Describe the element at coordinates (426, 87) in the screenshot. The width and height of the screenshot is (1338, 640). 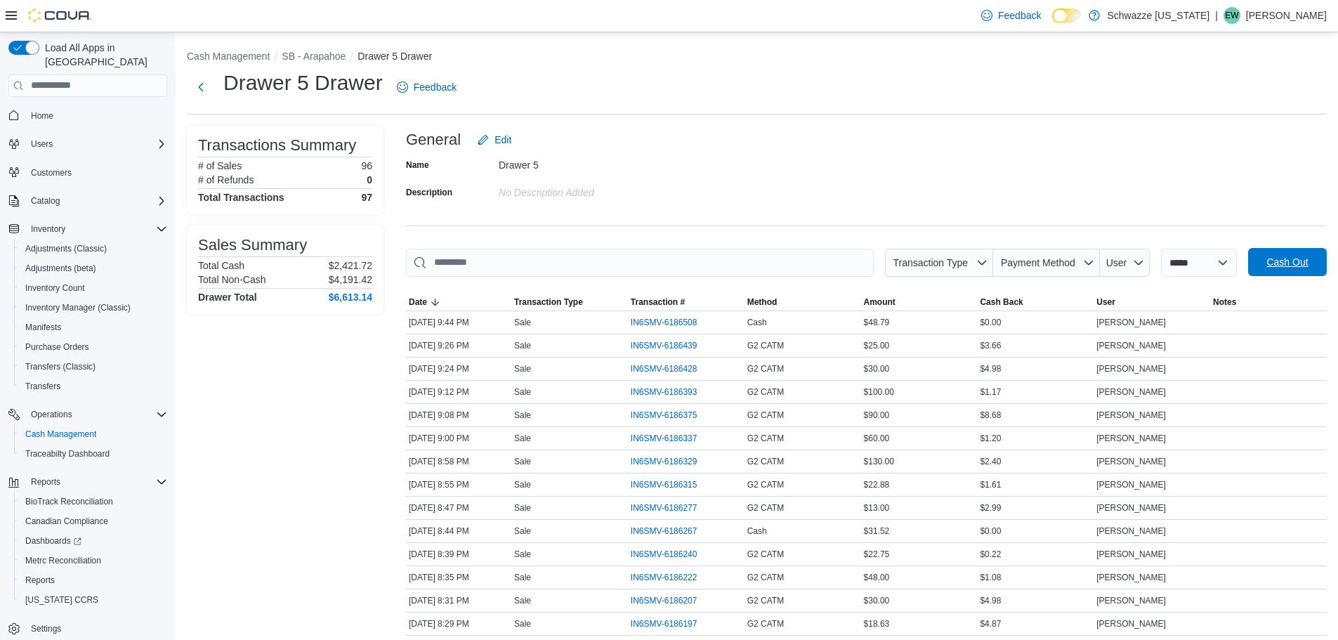
I see `a: Feedback` at that location.